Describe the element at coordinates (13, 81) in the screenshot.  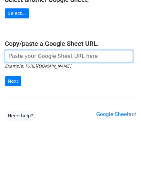
I see `input: Next` at that location.